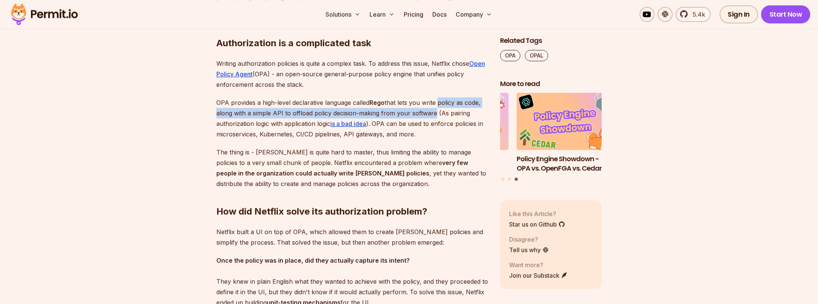 The image size is (818, 304). Describe the element at coordinates (352, 74) in the screenshot. I see `p: Writing authorization policies is quite a complex task. To address this issue, Netflix chose (OPA...` at that location.